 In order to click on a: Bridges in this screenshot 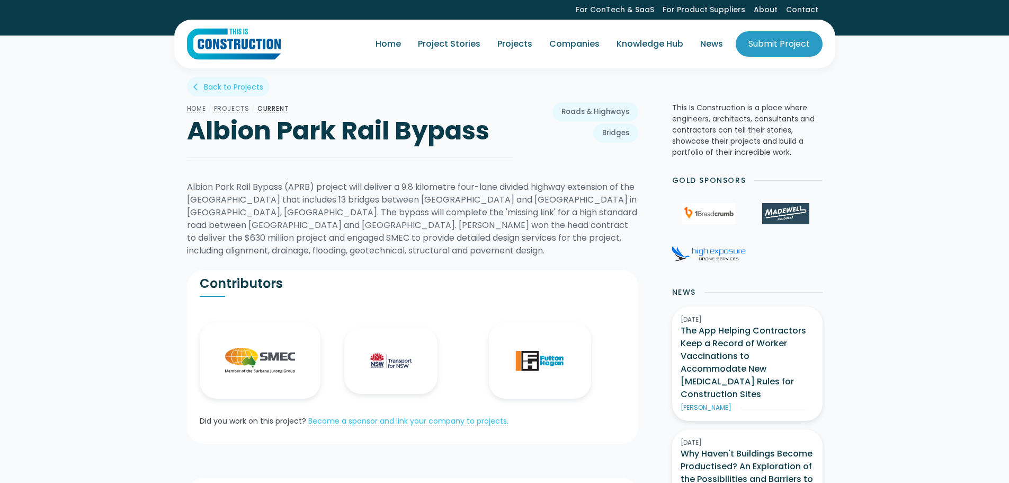, I will do `click(616, 133)`.